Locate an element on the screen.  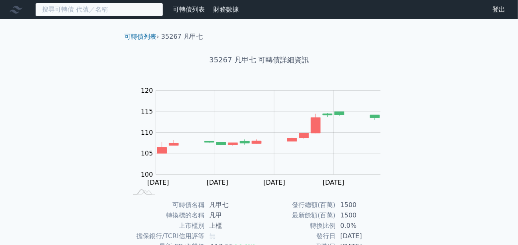
td: 擔保銀行/TCRI信用評等 is located at coordinates (166, 237).